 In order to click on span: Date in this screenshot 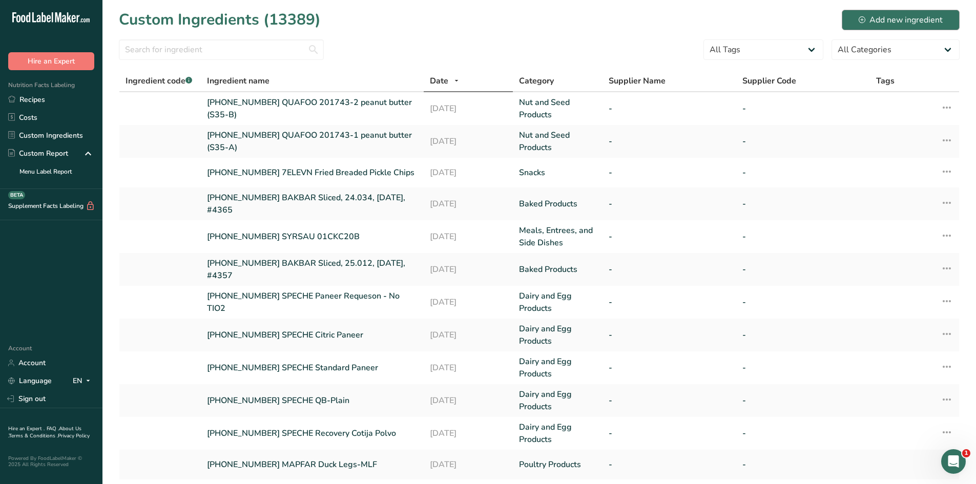, I will do `click(439, 81)`.